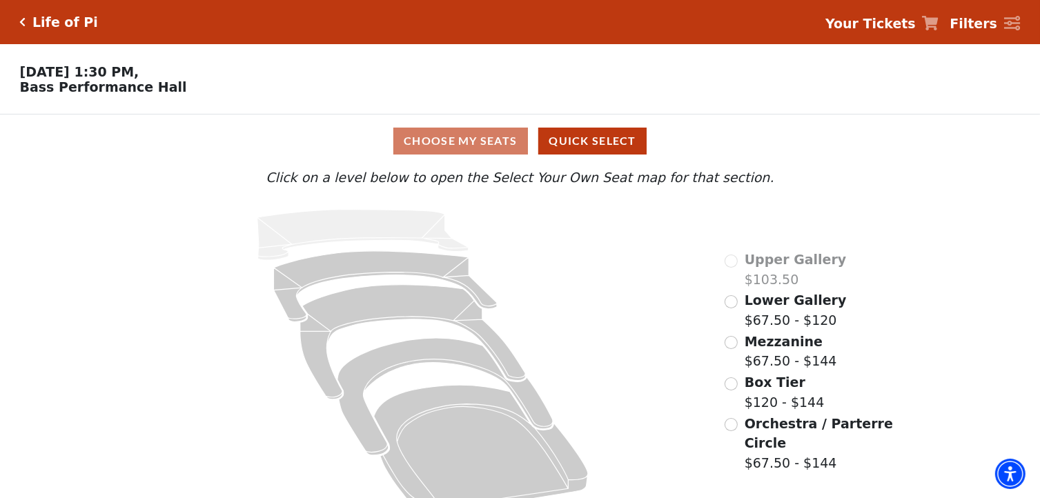 The width and height of the screenshot is (1040, 498). Describe the element at coordinates (973, 23) in the screenshot. I see `strong: Filters` at that location.